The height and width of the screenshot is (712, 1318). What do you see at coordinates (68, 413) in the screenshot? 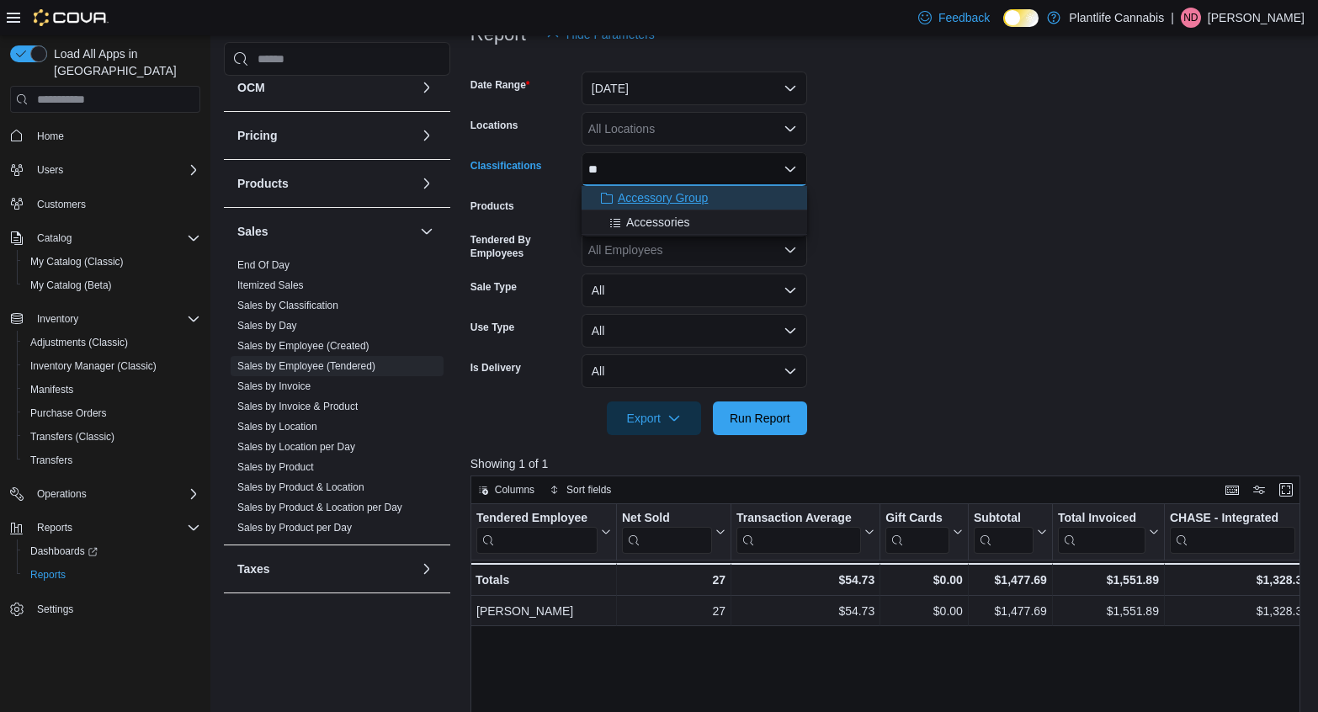
I see `a: Purchase Orders` at bounding box center [68, 413].